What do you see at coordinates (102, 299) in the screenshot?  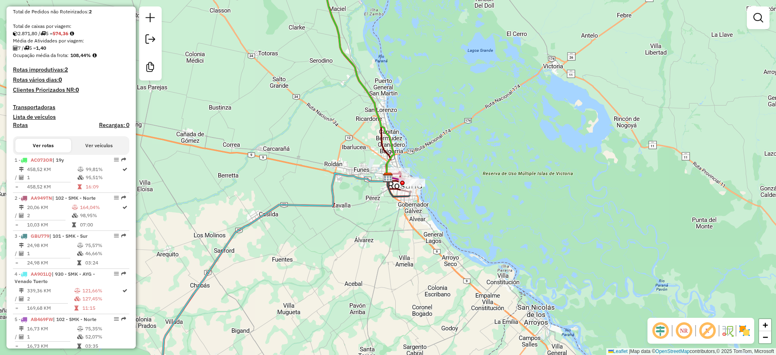 I see `td: 127,45%` at bounding box center [102, 299].